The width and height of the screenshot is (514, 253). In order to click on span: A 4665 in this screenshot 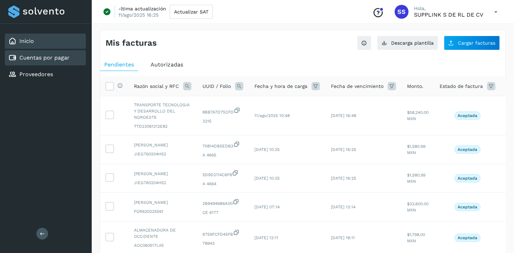, I will do `click(223, 155)`.